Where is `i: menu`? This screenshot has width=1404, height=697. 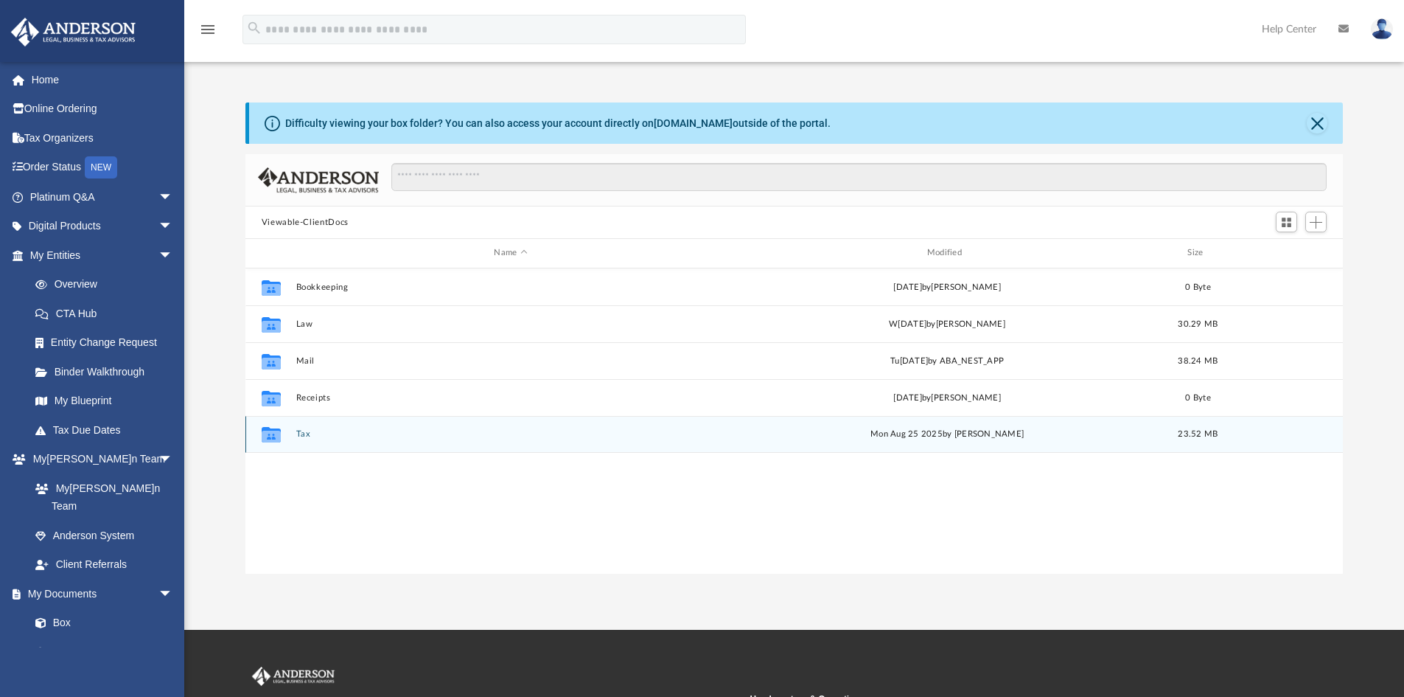
i: menu is located at coordinates (208, 29).